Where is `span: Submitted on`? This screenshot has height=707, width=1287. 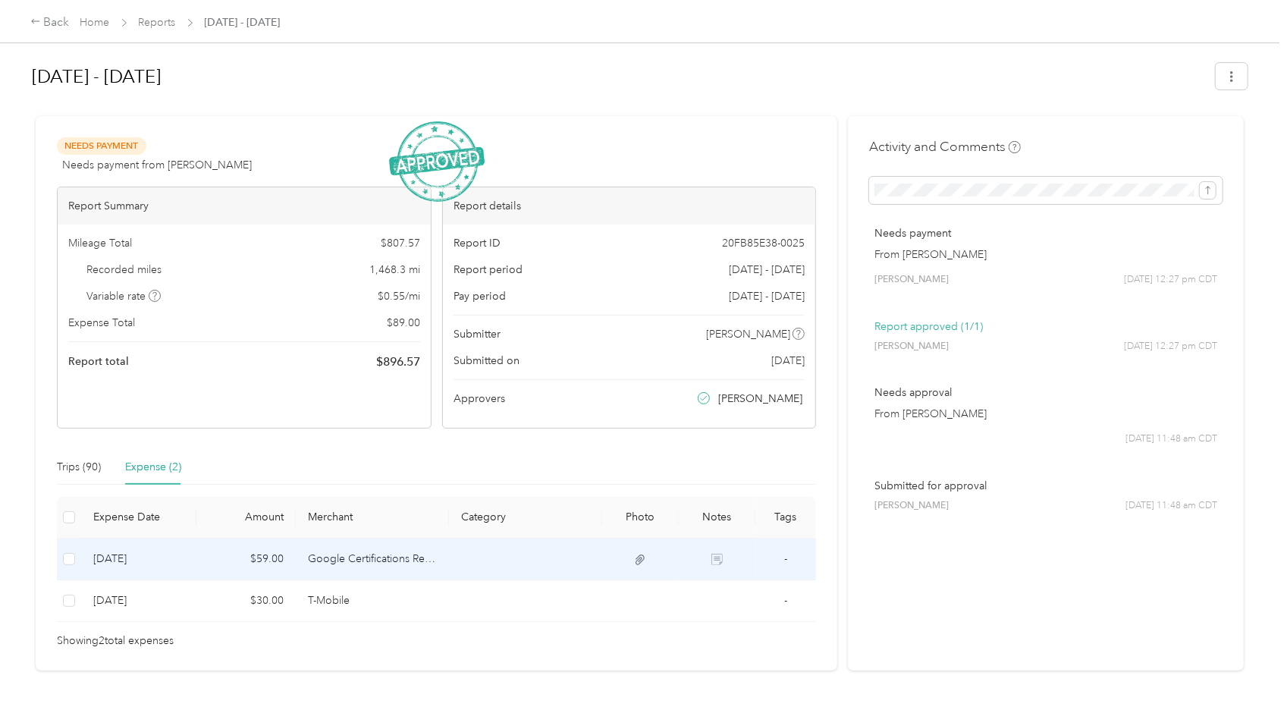
span: Submitted on is located at coordinates (486, 360).